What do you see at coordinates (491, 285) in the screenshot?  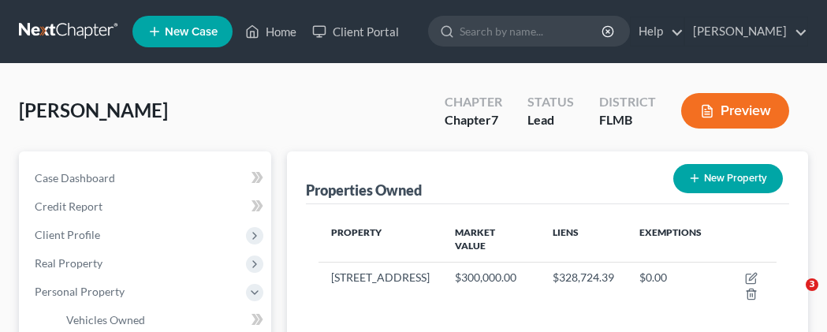 I see `td: $300,000.00` at bounding box center [491, 285].